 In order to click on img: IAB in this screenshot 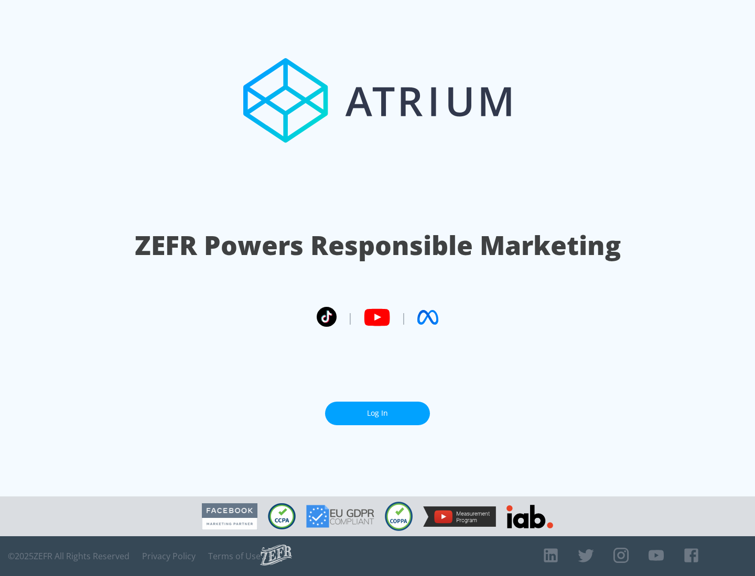, I will do `click(529, 517)`.